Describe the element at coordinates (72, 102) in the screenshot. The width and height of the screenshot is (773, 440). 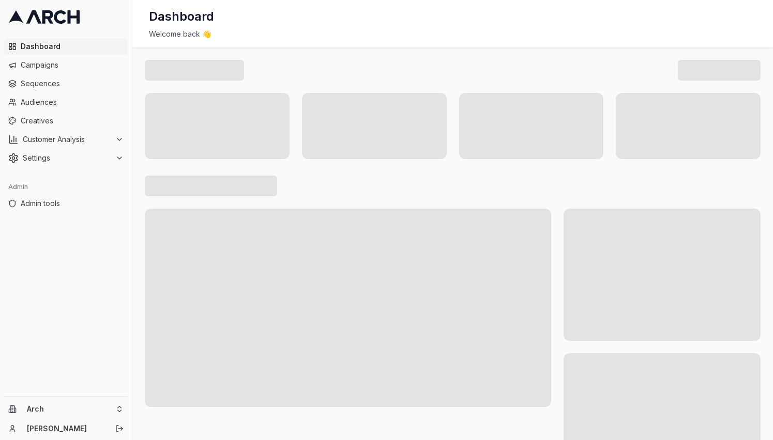
I see `span: Audiences` at that location.